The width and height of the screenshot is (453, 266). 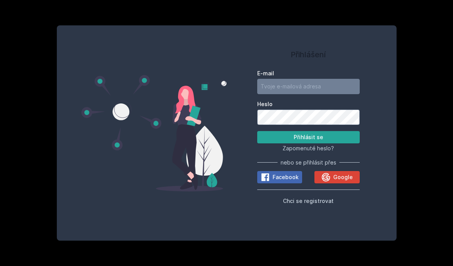 What do you see at coordinates (308, 200) in the screenshot?
I see `button: Chci se registrovat` at bounding box center [308, 200].